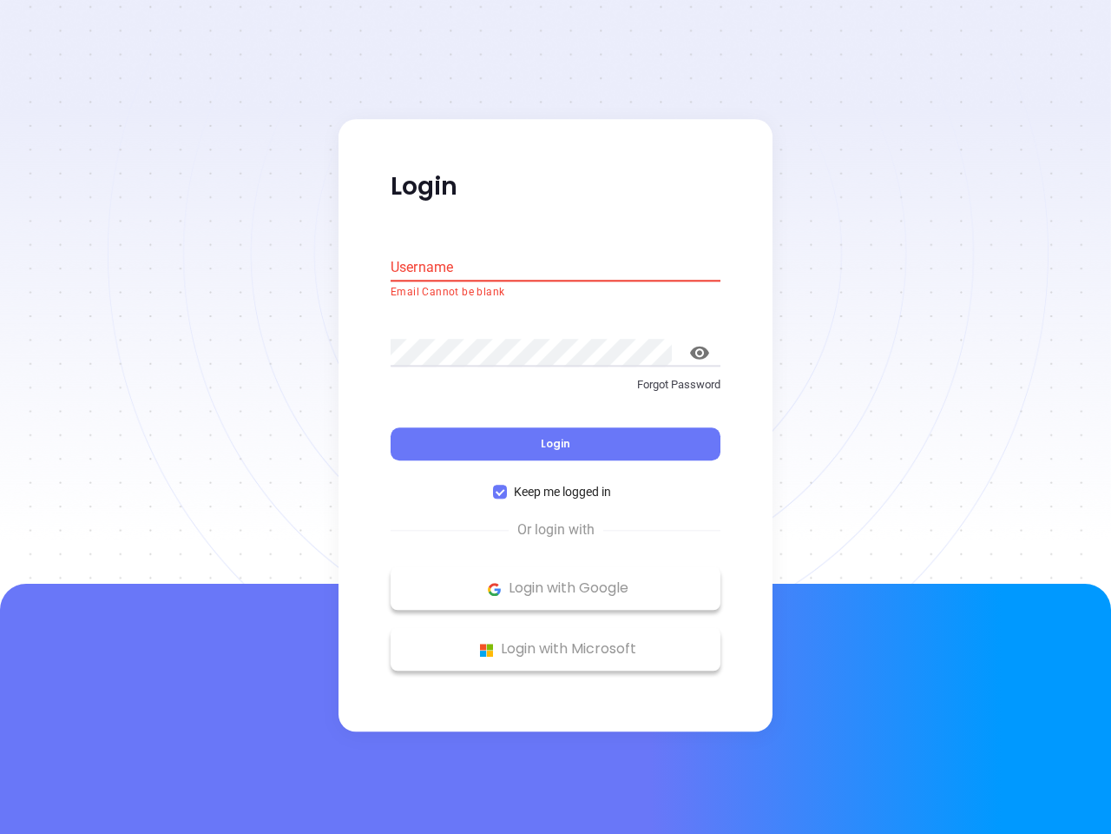 The width and height of the screenshot is (1111, 834). Describe the element at coordinates (556, 531) in the screenshot. I see `span: Or login with` at that location.